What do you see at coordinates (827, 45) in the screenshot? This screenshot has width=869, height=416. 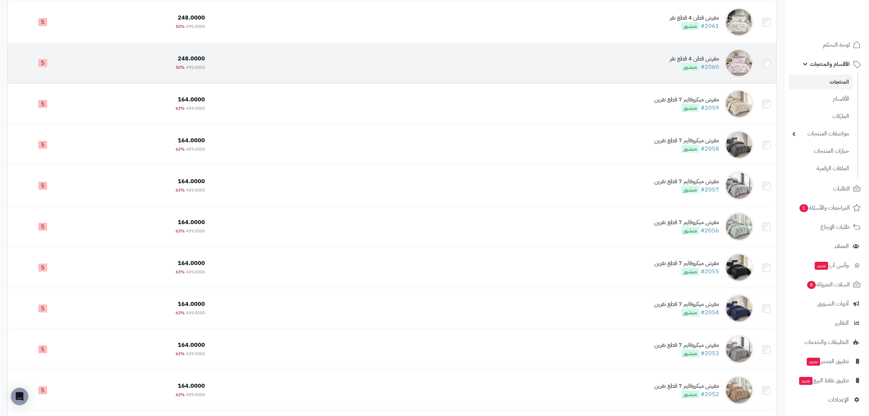 I see `a: لوحة التحكم` at bounding box center [827, 45].